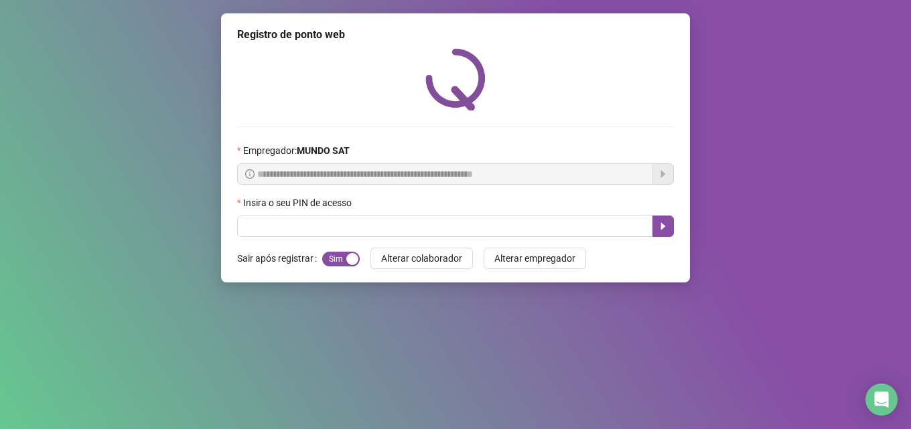 This screenshot has width=911, height=429. Describe the element at coordinates (882, 400) in the screenshot. I see `div: Open Intercom Messenger` at that location.